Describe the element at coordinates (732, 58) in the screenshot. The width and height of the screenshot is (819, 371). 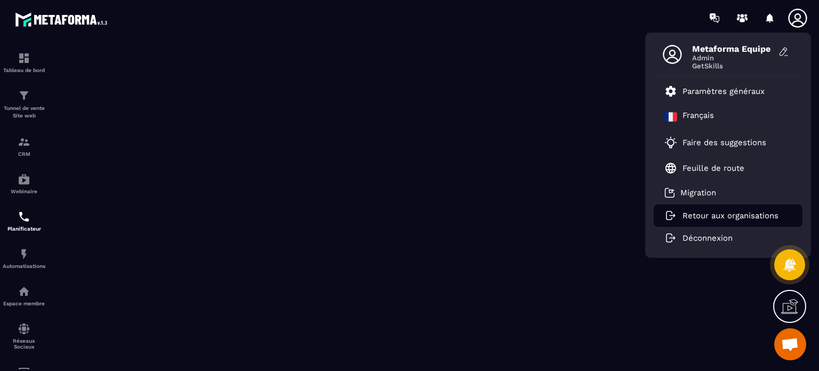
I see `span: Admin` at that location.